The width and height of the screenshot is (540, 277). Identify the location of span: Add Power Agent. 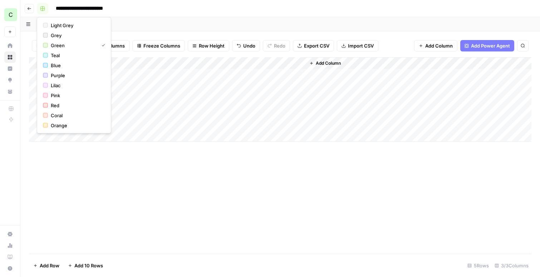
(490, 46).